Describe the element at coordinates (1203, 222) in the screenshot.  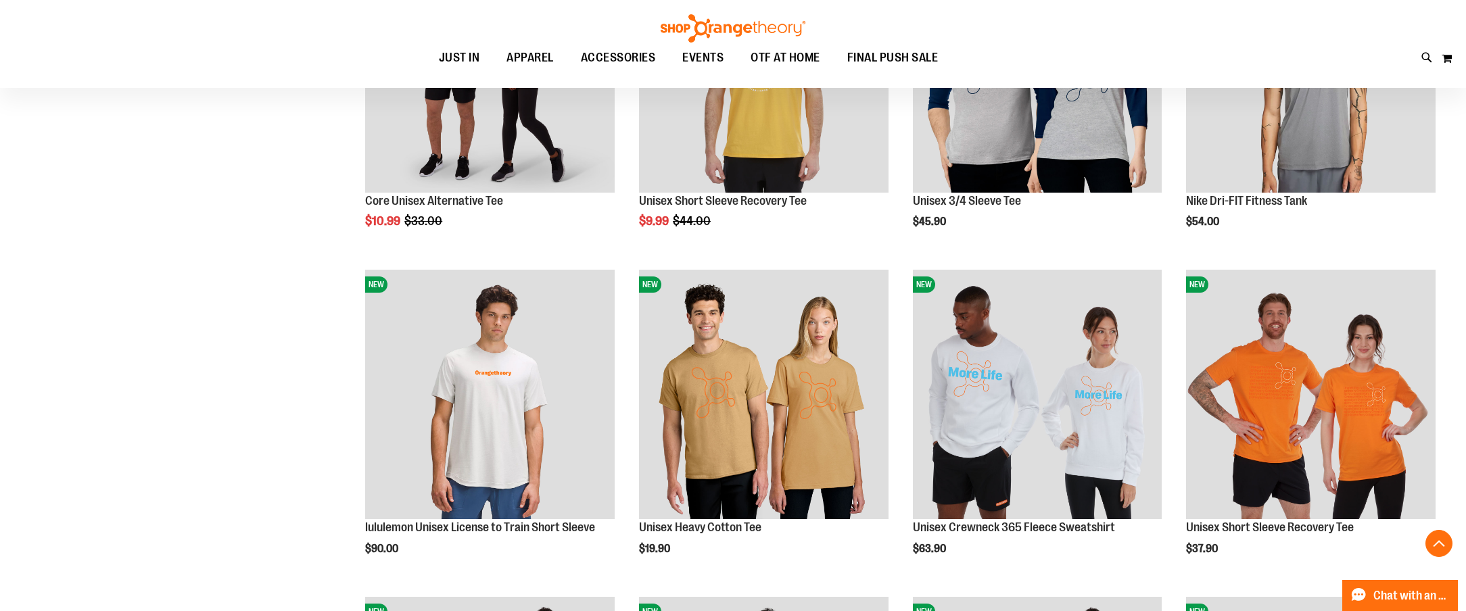
I see `span: $54.00` at that location.